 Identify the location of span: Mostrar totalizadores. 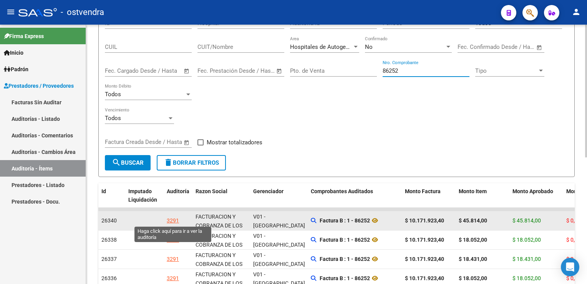
(235, 142).